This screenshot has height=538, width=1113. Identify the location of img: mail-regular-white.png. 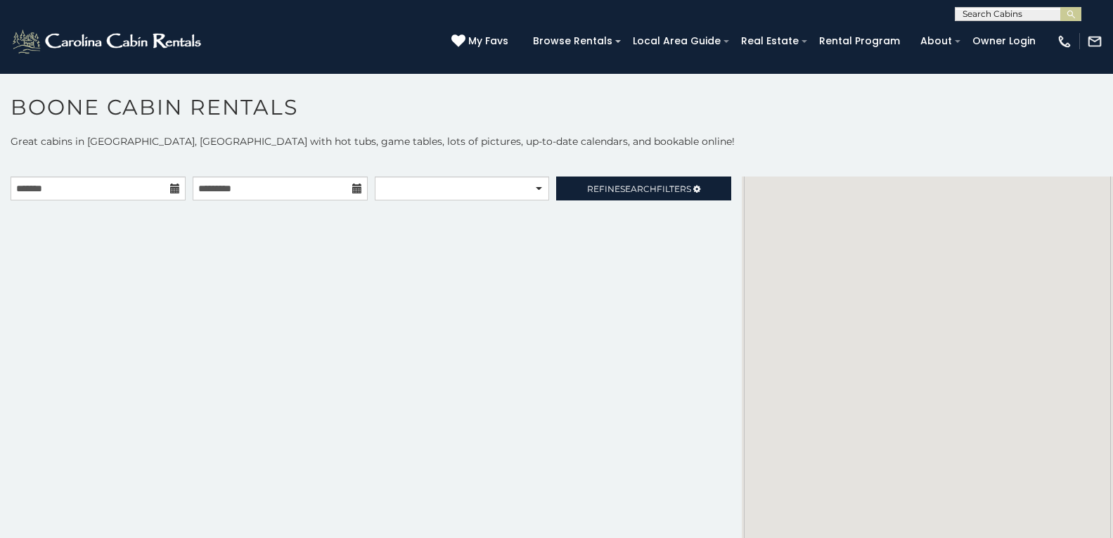
(1094, 41).